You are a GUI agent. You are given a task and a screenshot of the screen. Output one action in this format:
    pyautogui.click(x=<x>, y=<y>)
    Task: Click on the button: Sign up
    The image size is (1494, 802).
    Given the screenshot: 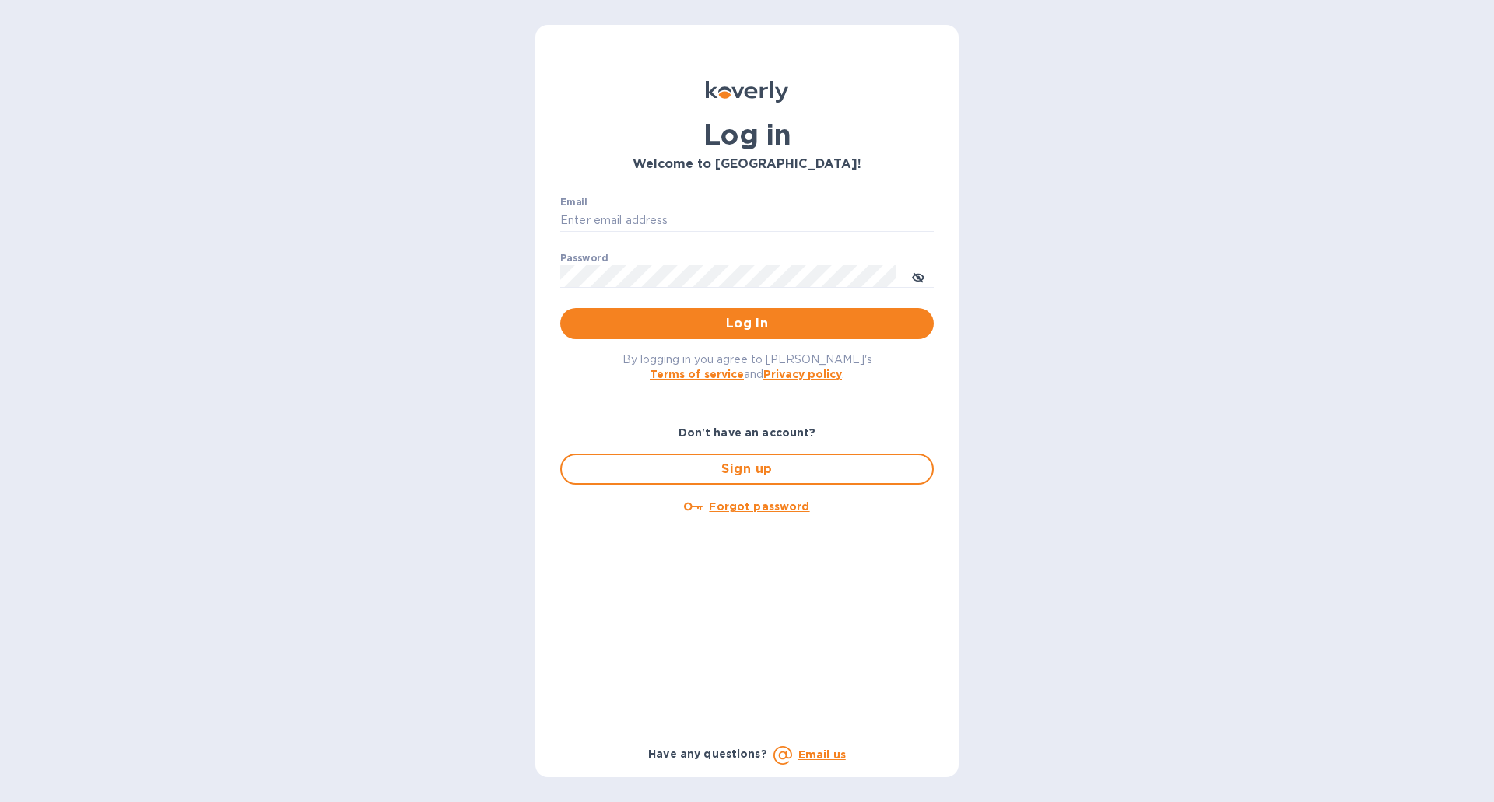 What is the action you would take?
    pyautogui.click(x=747, y=469)
    